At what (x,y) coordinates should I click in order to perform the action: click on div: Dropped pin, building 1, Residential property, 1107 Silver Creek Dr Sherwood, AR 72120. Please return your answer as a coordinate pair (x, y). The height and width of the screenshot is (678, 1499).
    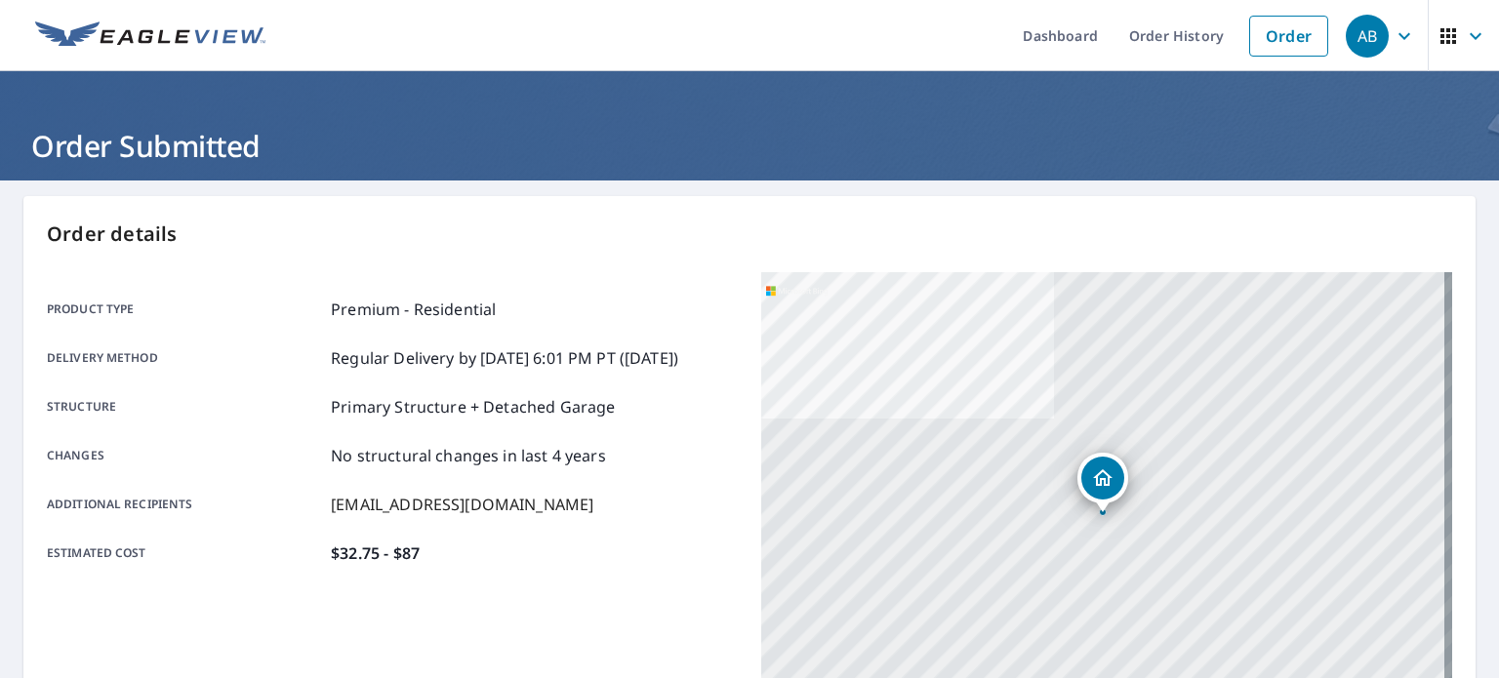
    Looking at the image, I should click on (1103, 483).